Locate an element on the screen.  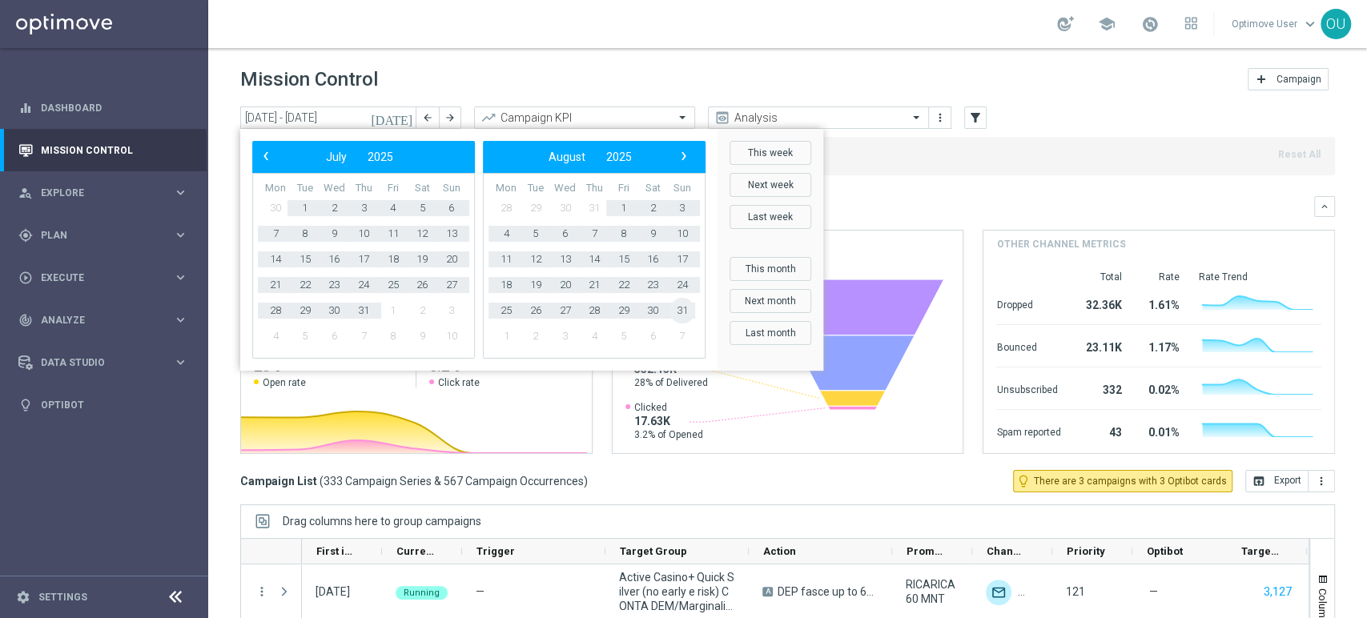
span: Click rate is located at coordinates (459, 383).